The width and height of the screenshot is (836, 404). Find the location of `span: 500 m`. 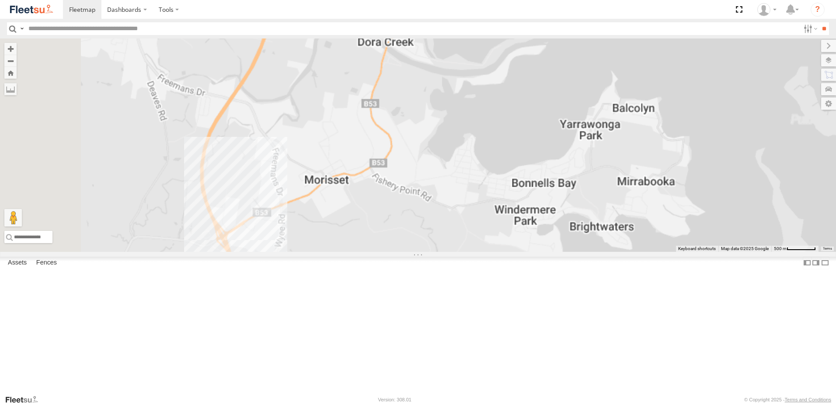

span: 500 m is located at coordinates (780, 248).